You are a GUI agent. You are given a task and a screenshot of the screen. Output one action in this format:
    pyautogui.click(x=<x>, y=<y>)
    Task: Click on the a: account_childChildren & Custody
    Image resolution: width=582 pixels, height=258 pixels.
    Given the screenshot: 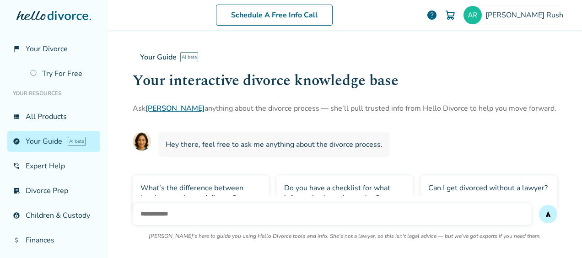 What is the action you would take?
    pyautogui.click(x=54, y=215)
    